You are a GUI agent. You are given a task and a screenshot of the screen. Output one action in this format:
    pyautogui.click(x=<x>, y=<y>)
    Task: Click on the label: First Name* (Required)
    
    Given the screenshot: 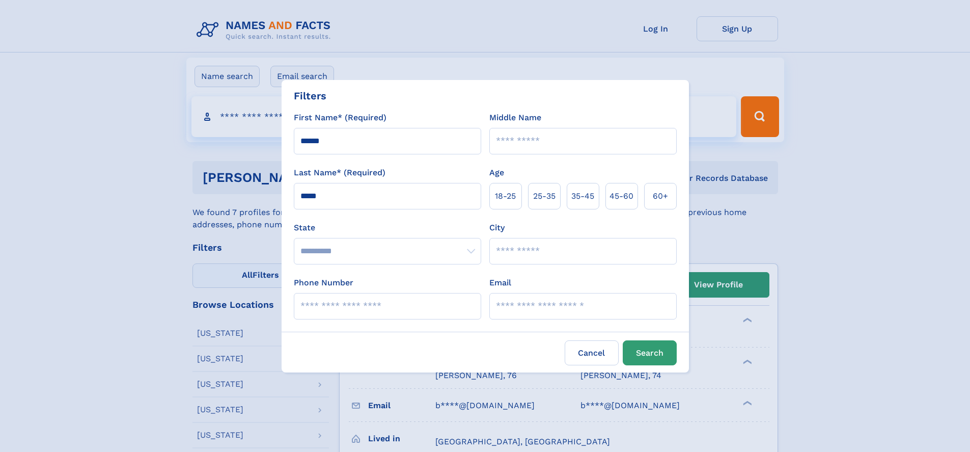 What is the action you would take?
    pyautogui.click(x=340, y=118)
    